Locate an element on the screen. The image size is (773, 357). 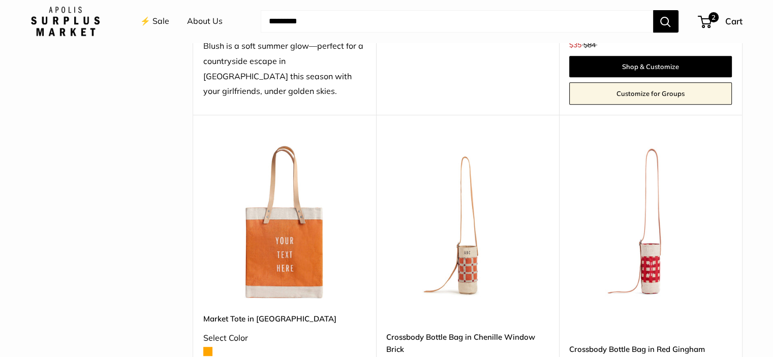
span: 2 is located at coordinates (713, 17).